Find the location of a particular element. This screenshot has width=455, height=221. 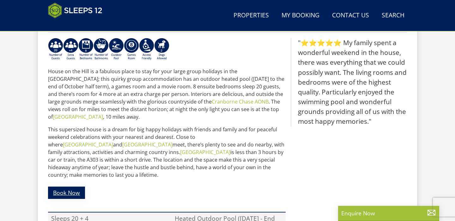

a: Contact Us is located at coordinates (350, 15).